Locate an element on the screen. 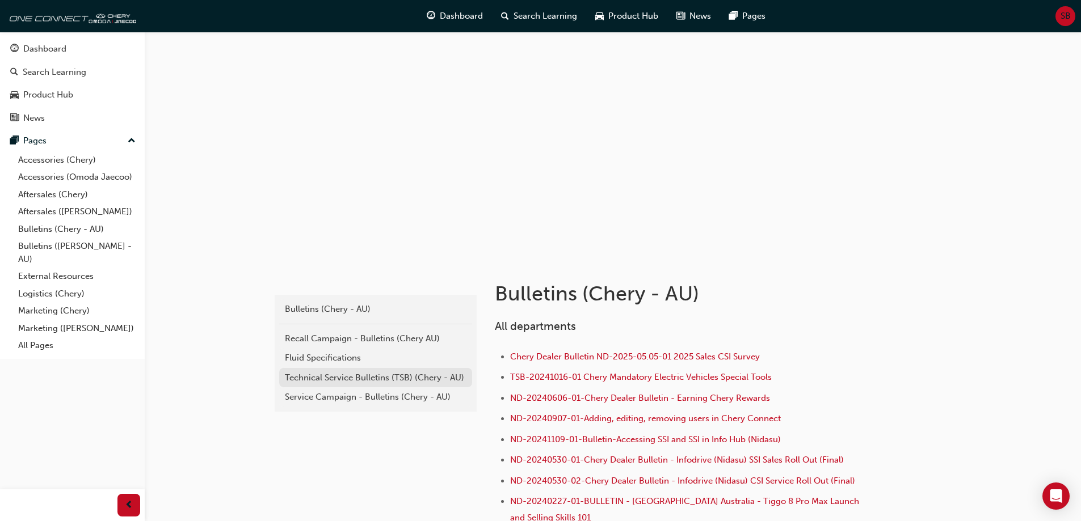 The height and width of the screenshot is (521, 1081). a: Search Learning is located at coordinates (72, 72).